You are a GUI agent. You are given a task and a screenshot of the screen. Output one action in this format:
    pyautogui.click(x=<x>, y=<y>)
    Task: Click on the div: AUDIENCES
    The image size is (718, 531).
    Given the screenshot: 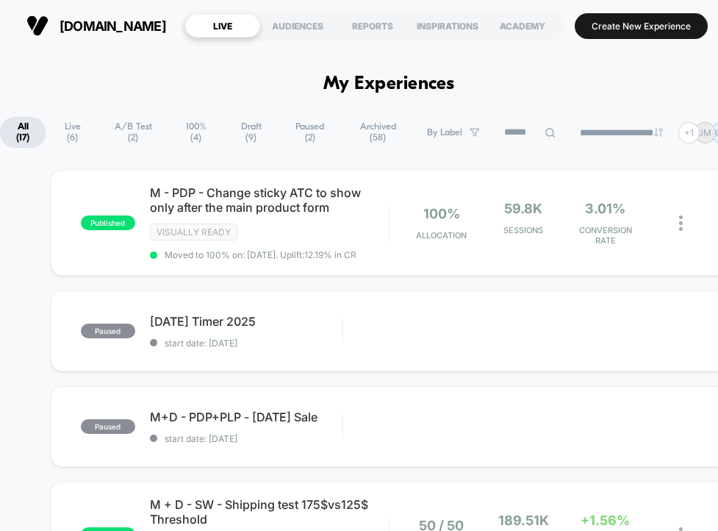 What is the action you would take?
    pyautogui.click(x=298, y=26)
    